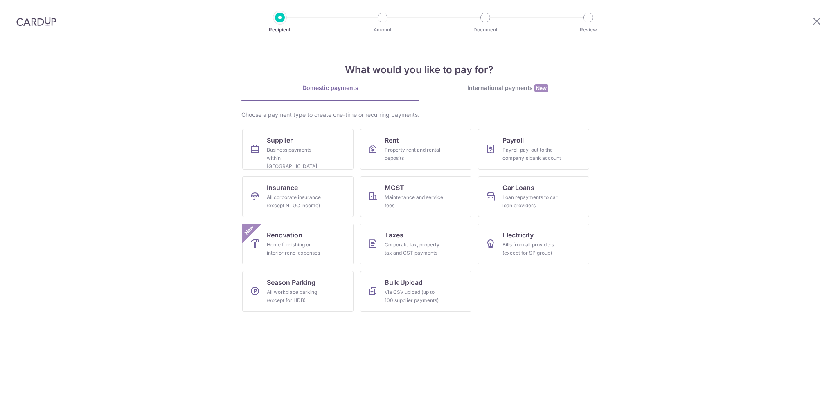 Image resolution: width=838 pixels, height=405 pixels. Describe the element at coordinates (391, 140) in the screenshot. I see `span: Rent` at that location.